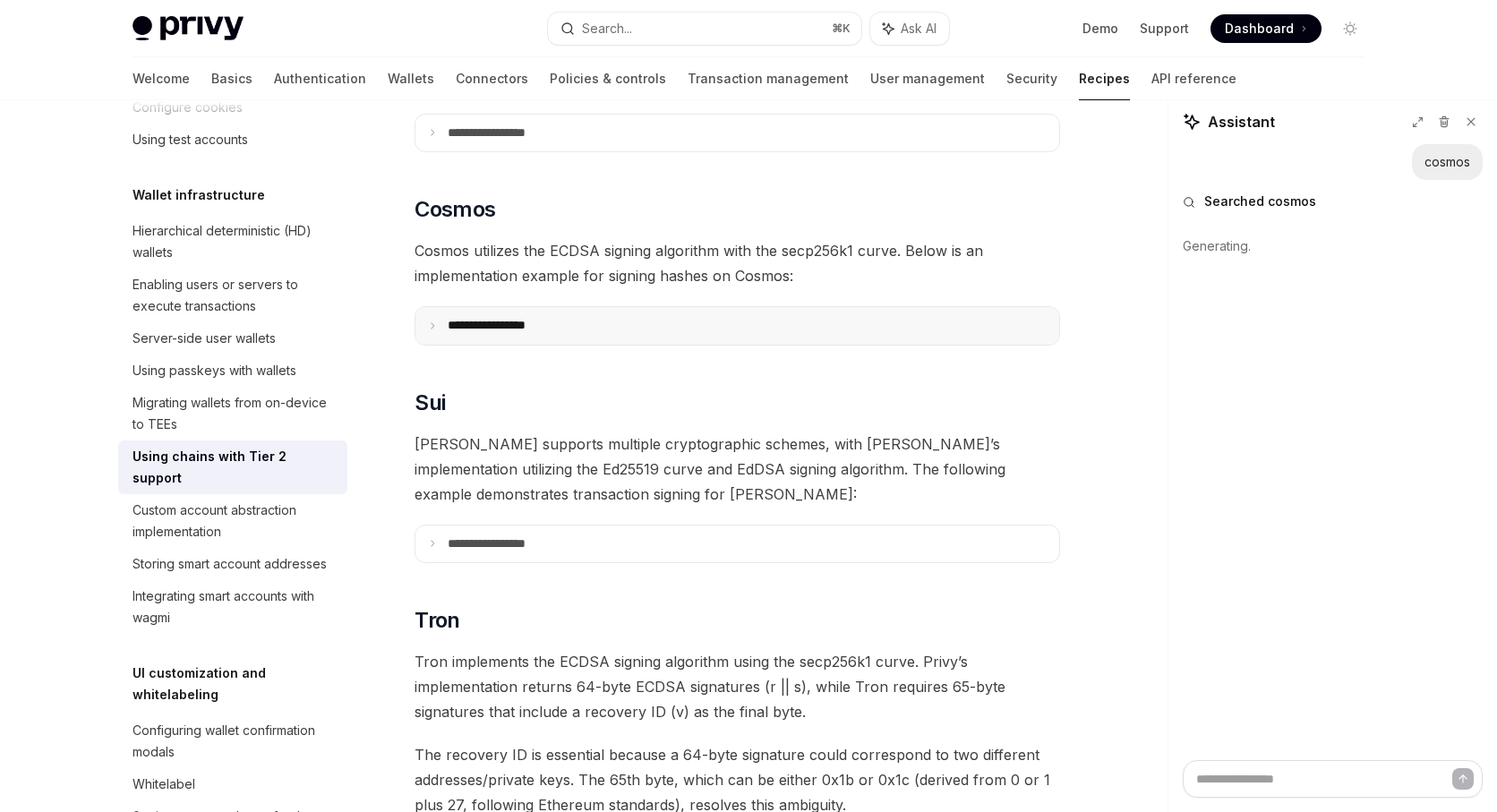 This screenshot has width=1497, height=812. I want to click on button: Toggle dark mode, so click(1350, 28).